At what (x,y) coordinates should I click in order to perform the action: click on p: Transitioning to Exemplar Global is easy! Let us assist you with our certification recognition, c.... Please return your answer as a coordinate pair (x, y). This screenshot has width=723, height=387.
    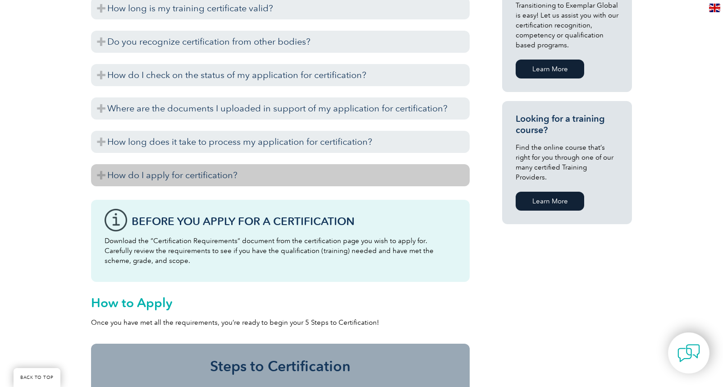
    Looking at the image, I should click on (567, 25).